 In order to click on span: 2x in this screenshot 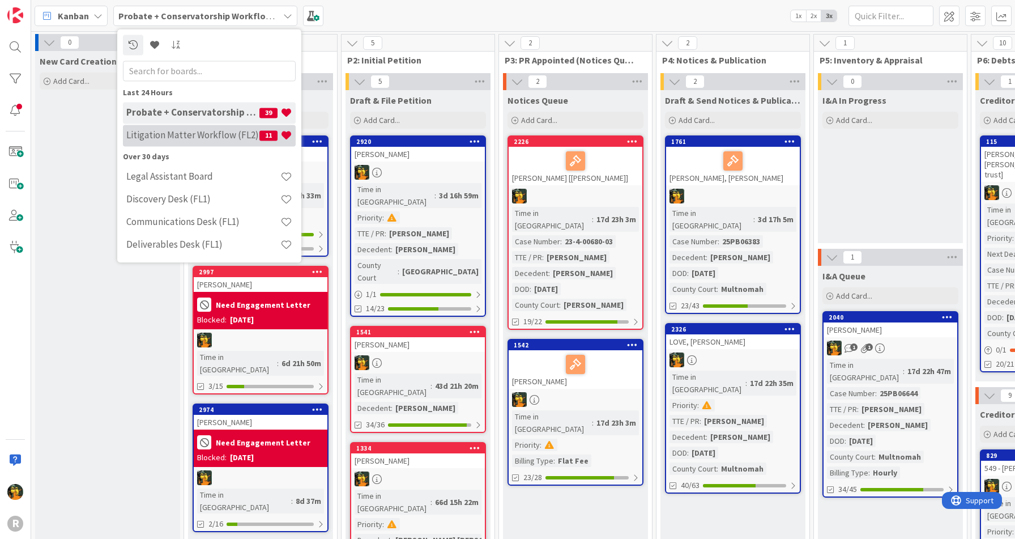, I will do `click(813, 16)`.